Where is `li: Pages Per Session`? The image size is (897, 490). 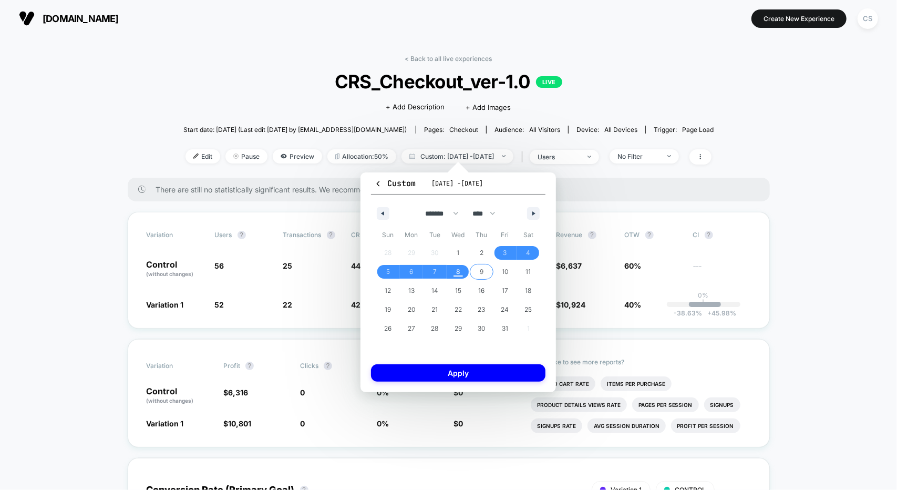
li: Pages Per Session is located at coordinates (665, 405).